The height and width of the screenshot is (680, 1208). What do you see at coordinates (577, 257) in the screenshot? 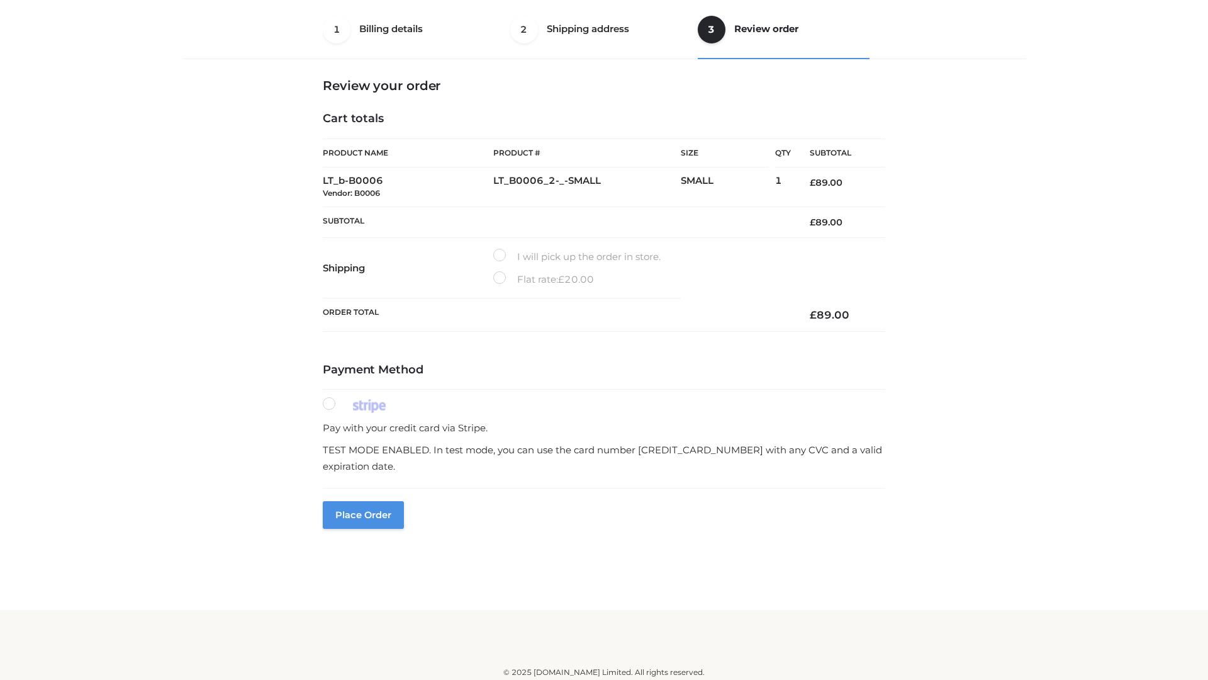
I see `label: I will pick up the order in store.` at bounding box center [577, 257].